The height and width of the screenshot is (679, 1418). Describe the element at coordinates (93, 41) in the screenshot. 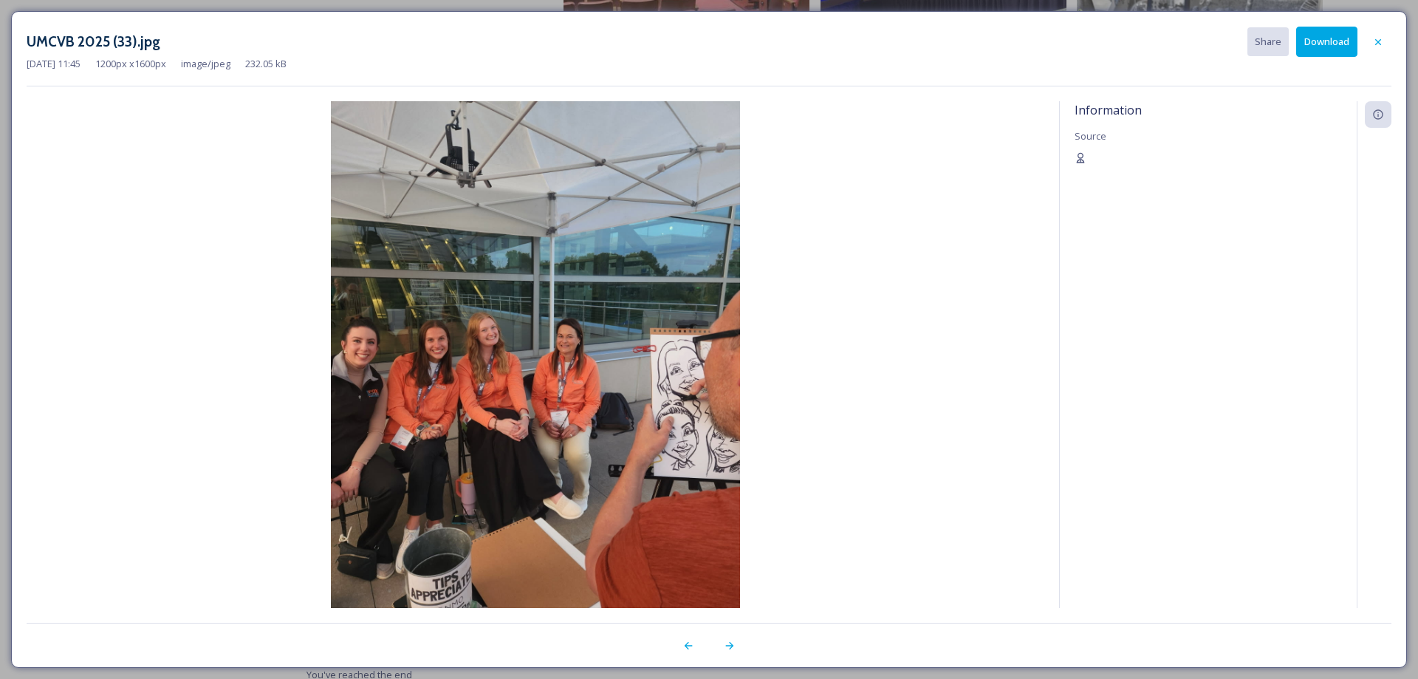

I see `h3: UMCVB 2025 (33).jpg` at that location.